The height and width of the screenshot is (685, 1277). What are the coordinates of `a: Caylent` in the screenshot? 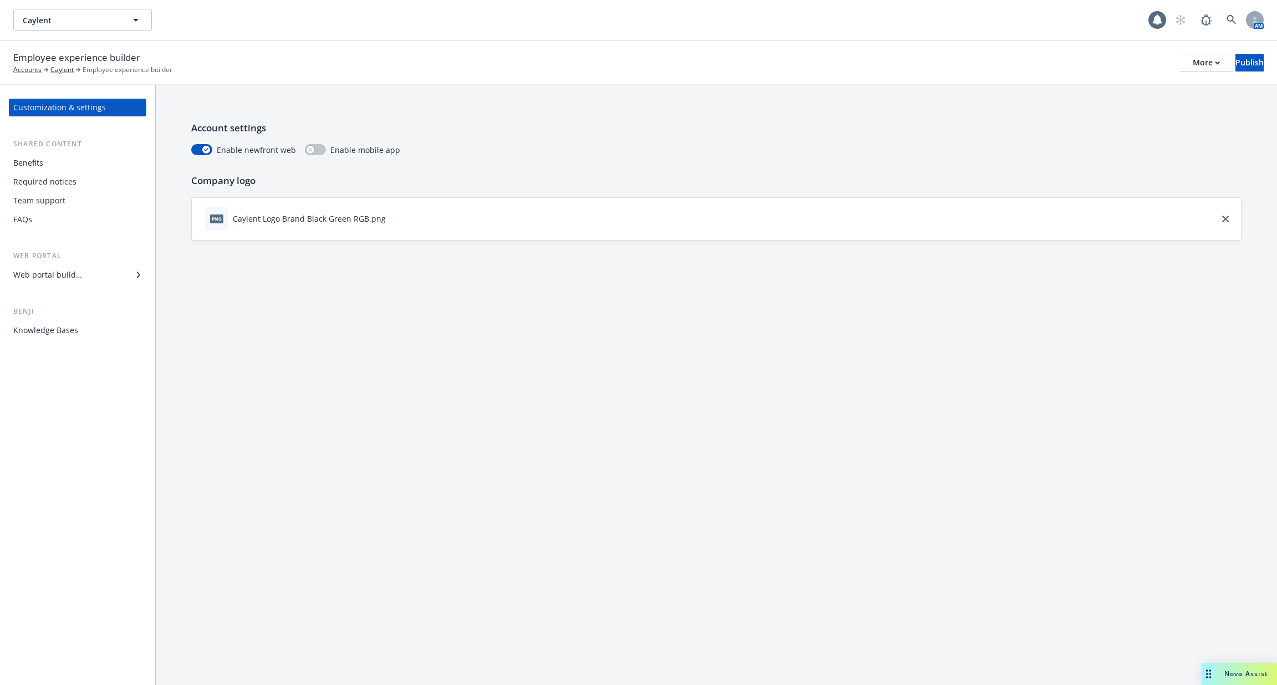 It's located at (62, 70).